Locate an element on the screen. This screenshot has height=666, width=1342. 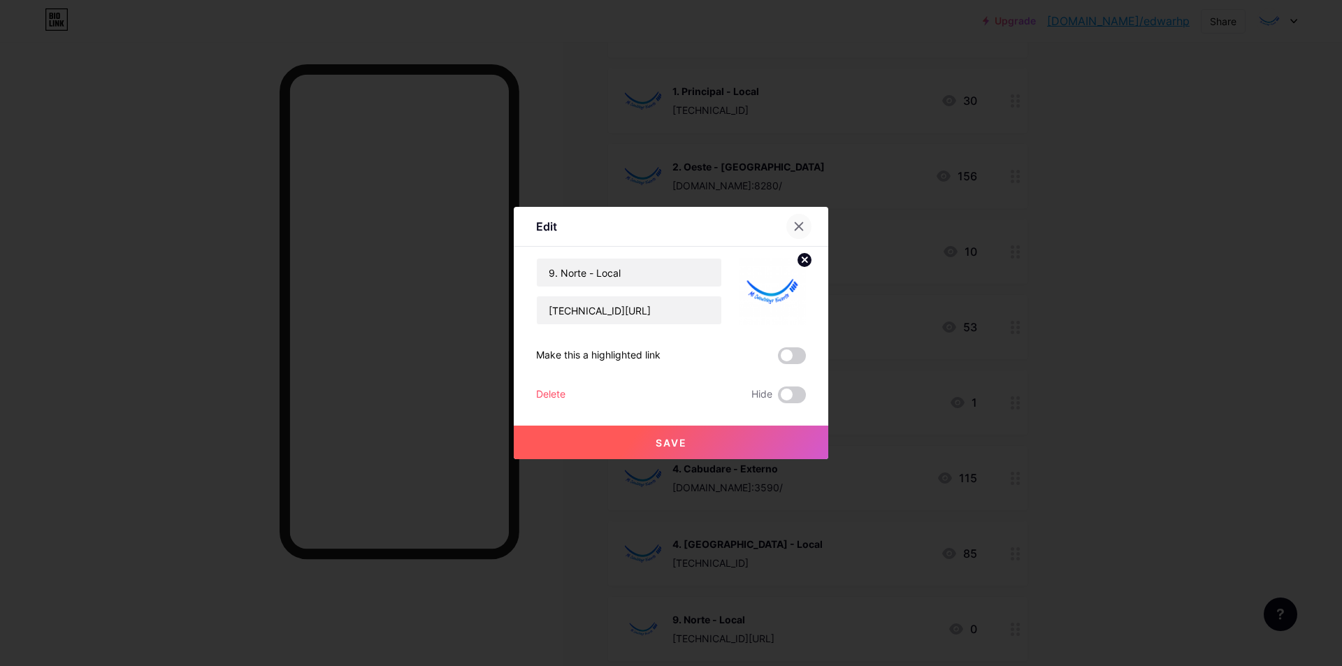
span: Save is located at coordinates (671, 442).